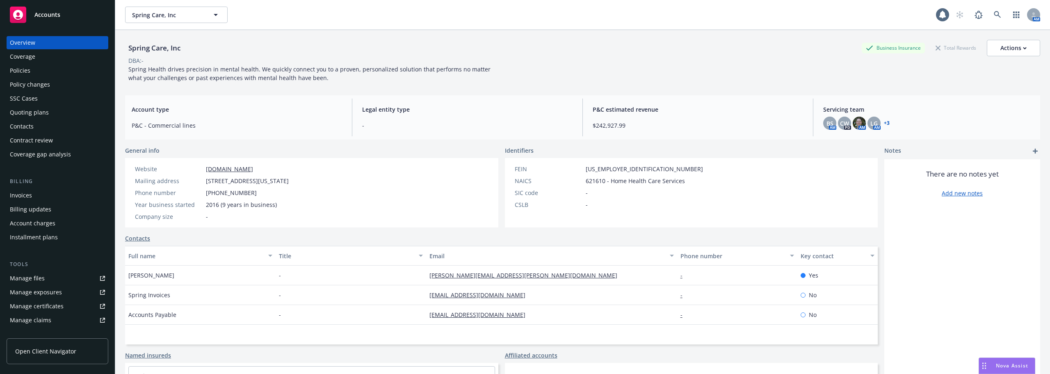  What do you see at coordinates (29, 112) in the screenshot?
I see `div: Quoting plans` at bounding box center [29, 112].